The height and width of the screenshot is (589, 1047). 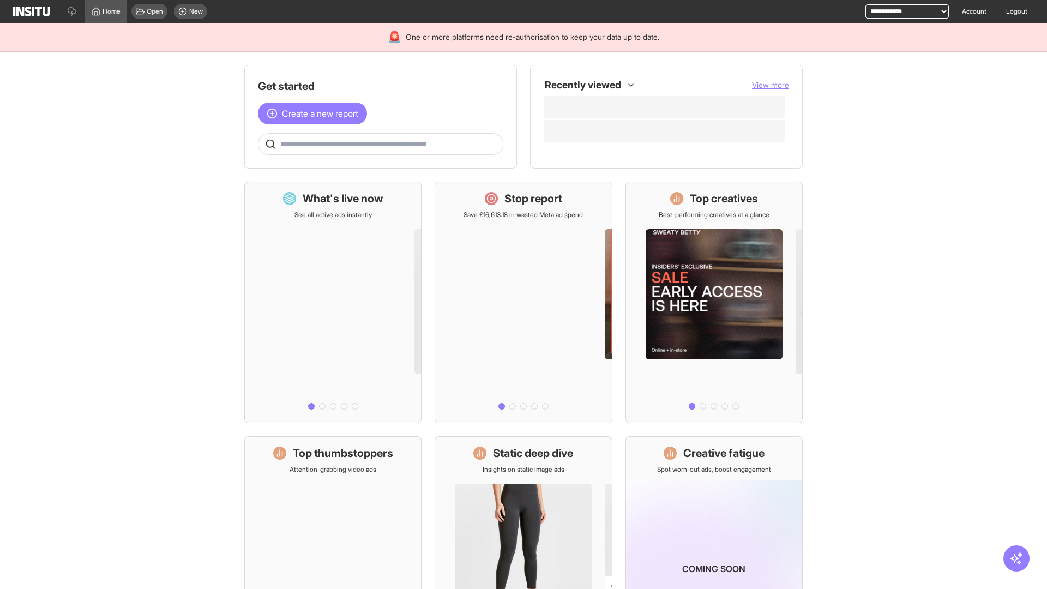 What do you see at coordinates (532, 37) in the screenshot?
I see `span: One or more platforms need re-authorisation to keep your data up to date.` at bounding box center [532, 37].